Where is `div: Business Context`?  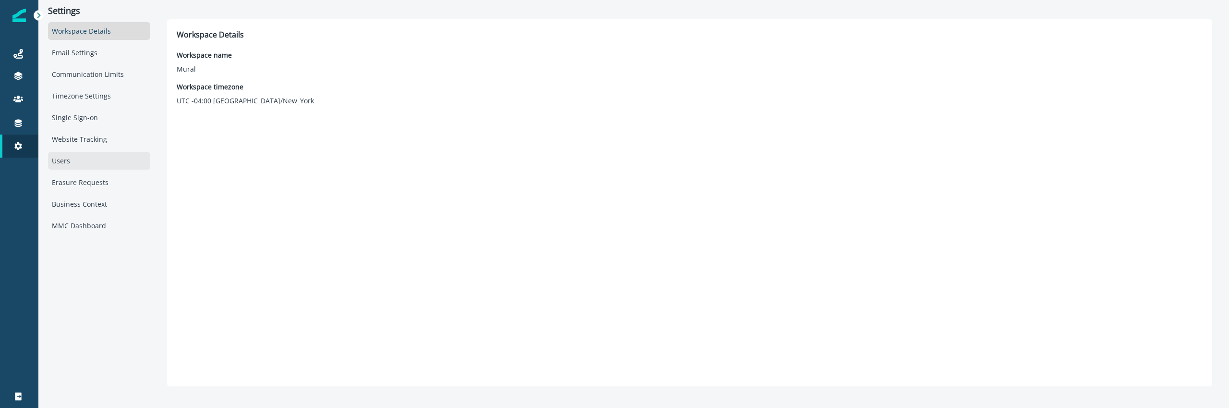 div: Business Context is located at coordinates (99, 204).